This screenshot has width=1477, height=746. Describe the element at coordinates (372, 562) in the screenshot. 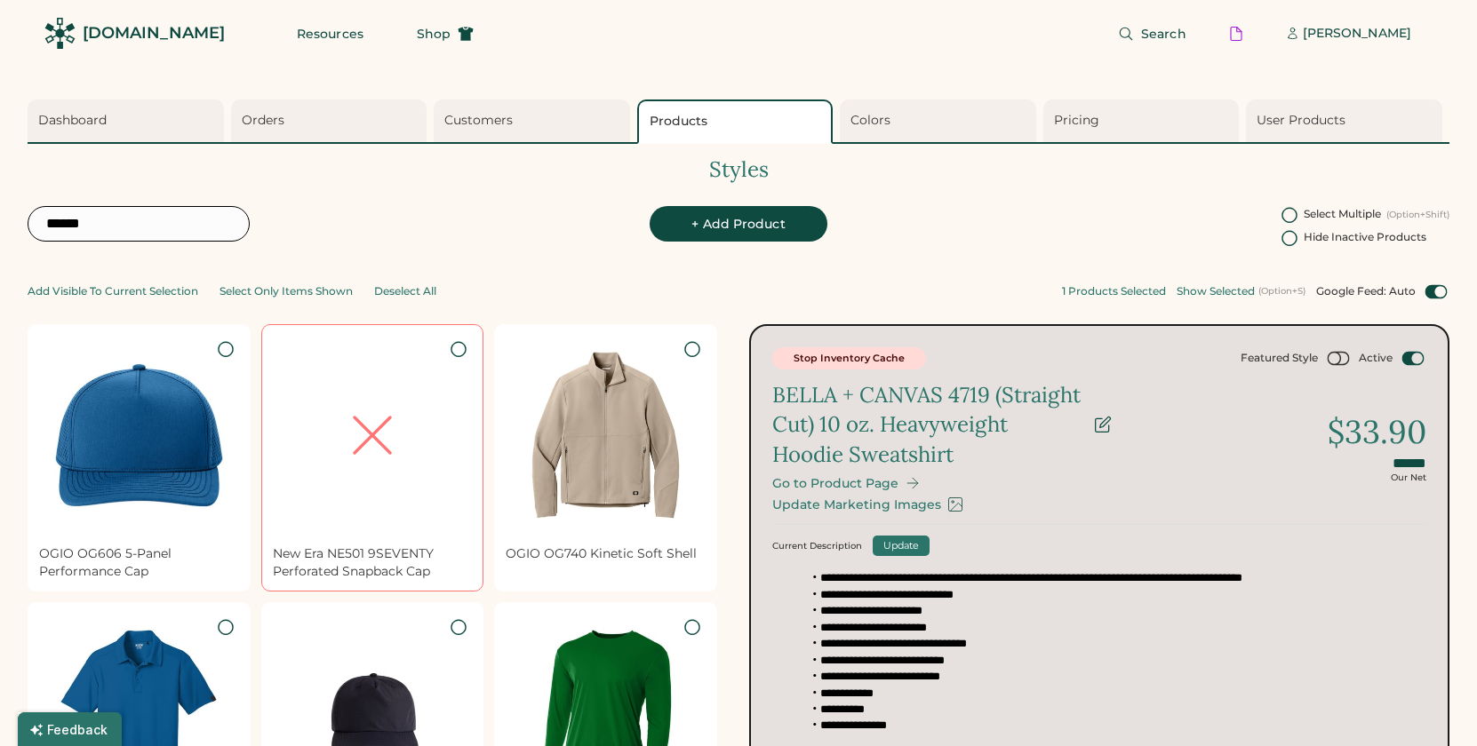

I see `div: New Era NE501 9SEVENTY Perforated Snapback Cap` at that location.